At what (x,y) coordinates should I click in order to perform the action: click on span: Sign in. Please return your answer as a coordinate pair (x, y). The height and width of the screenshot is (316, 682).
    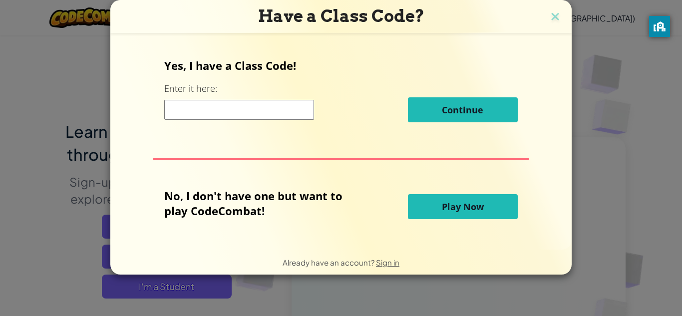
    Looking at the image, I should click on (387, 262).